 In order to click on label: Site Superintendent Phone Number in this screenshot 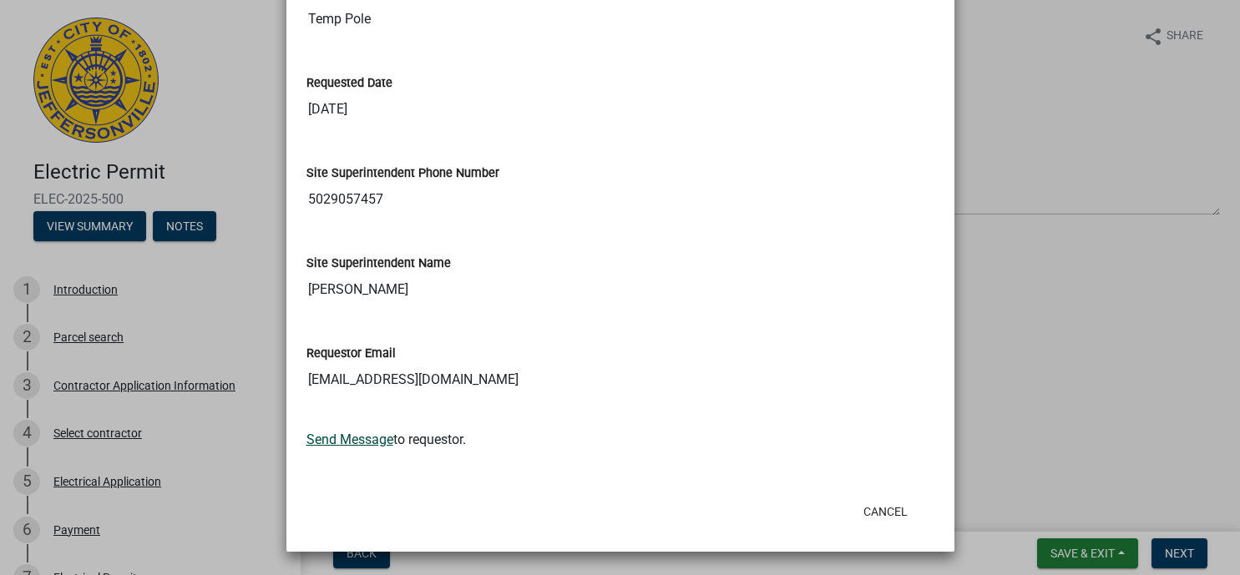, I will do `click(402, 174)`.